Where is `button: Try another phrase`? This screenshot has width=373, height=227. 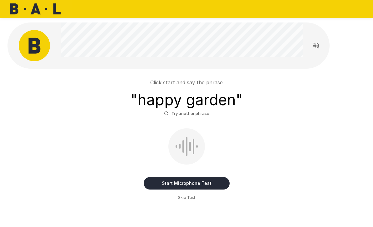
button: Try another phrase is located at coordinates (186, 113).